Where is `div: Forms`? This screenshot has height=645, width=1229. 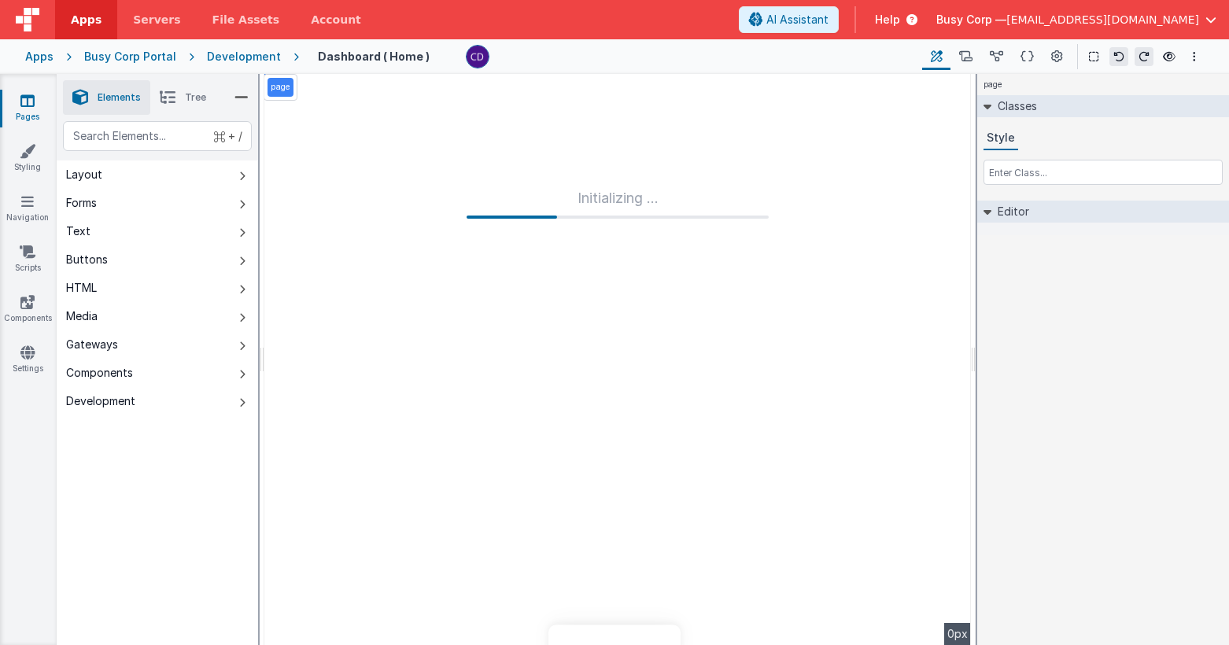 div: Forms is located at coordinates (81, 203).